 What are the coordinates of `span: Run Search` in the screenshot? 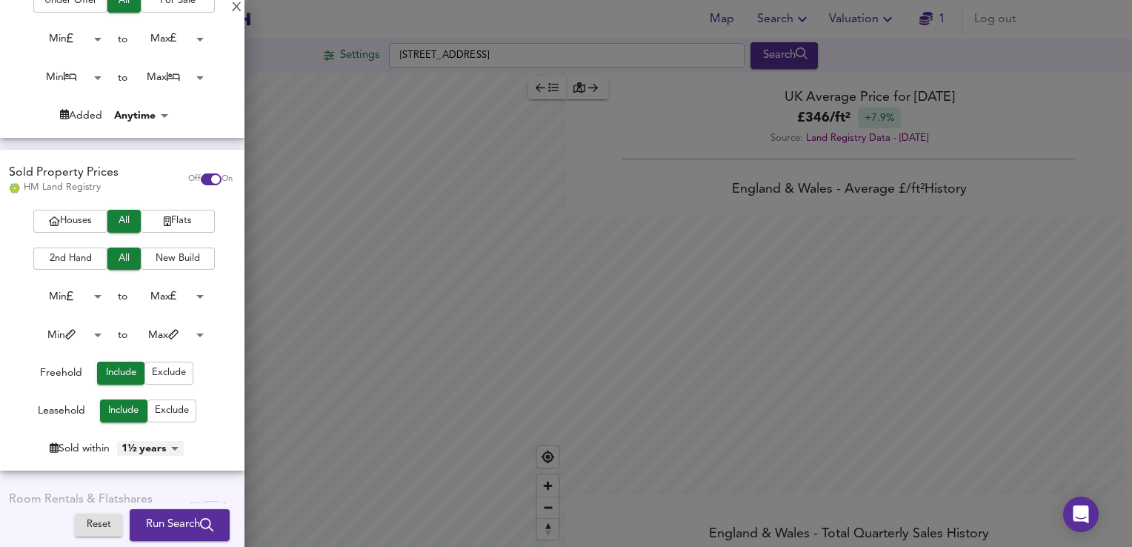 It's located at (179, 525).